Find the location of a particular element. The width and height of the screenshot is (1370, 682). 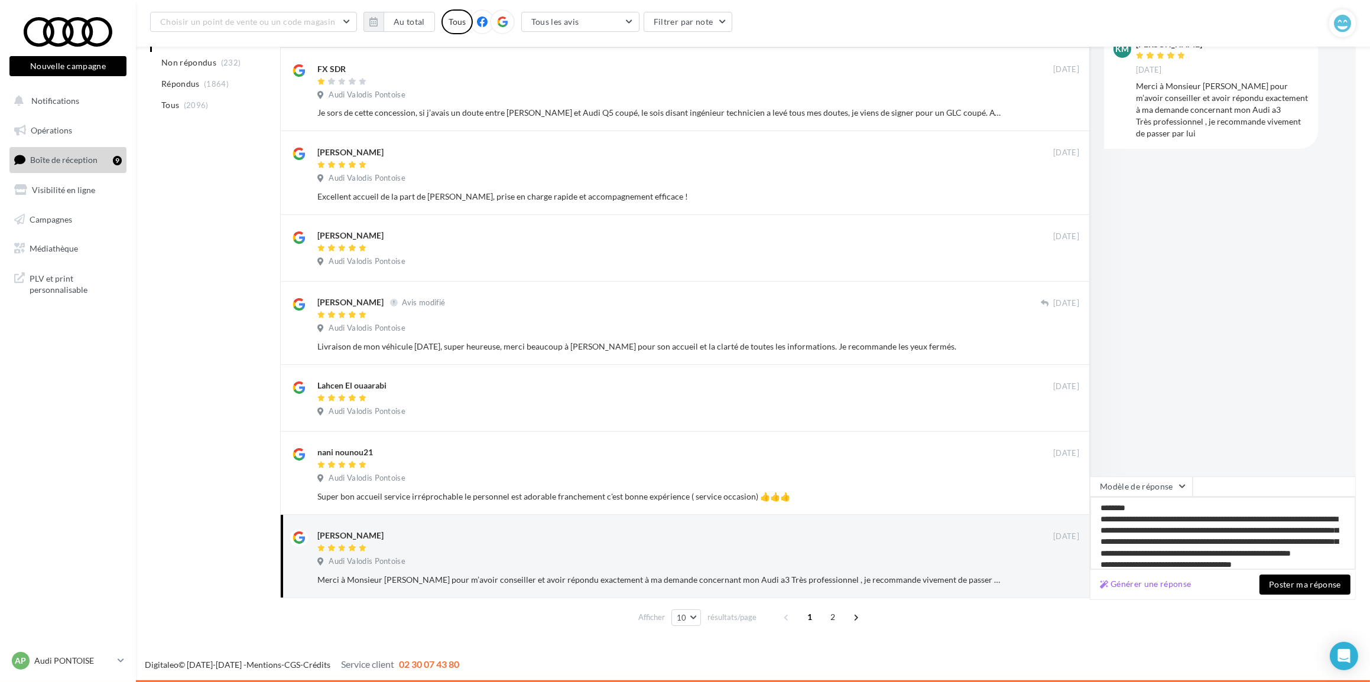

span: Non répondus is located at coordinates (188, 63).